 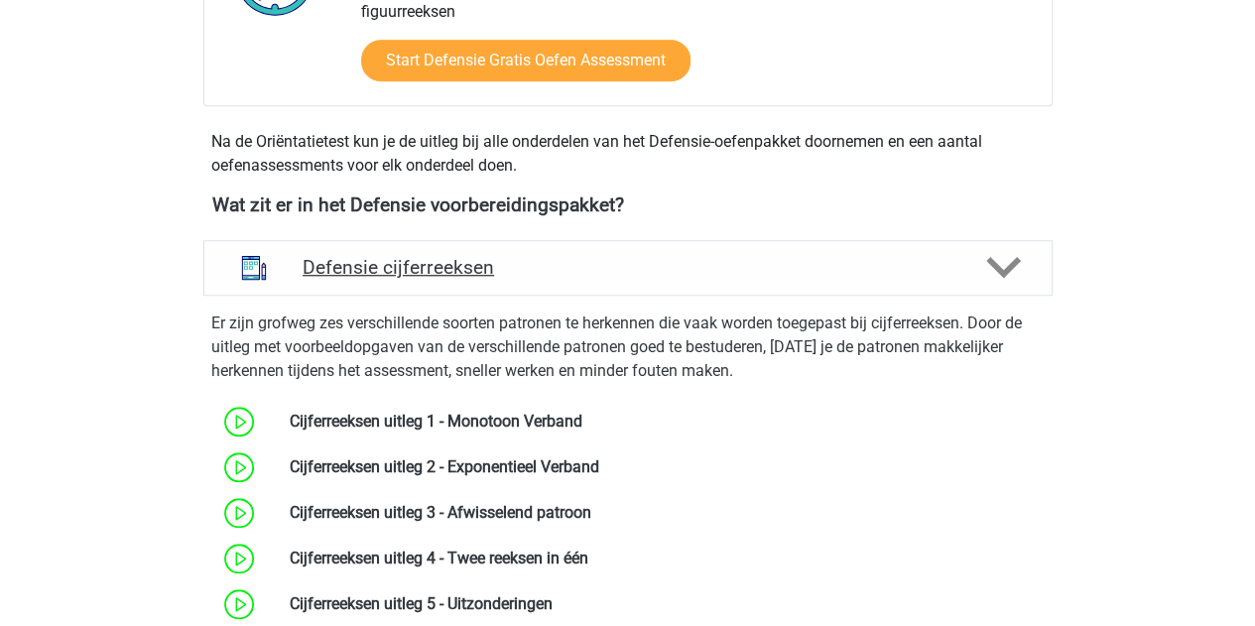 What do you see at coordinates (663, 559) in the screenshot?
I see `div: Cijferreeksen uitleg 4 - Twee reeksen in één` at bounding box center [663, 559].